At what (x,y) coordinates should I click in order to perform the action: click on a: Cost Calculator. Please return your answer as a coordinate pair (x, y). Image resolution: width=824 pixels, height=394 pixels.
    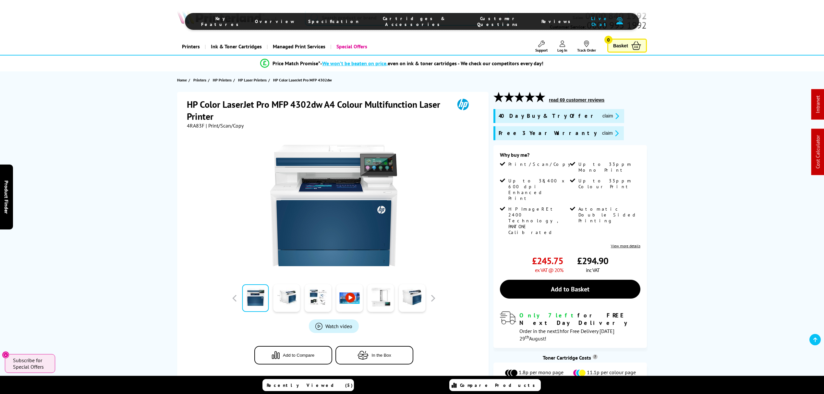
    Looking at the image, I should click on (818, 152).